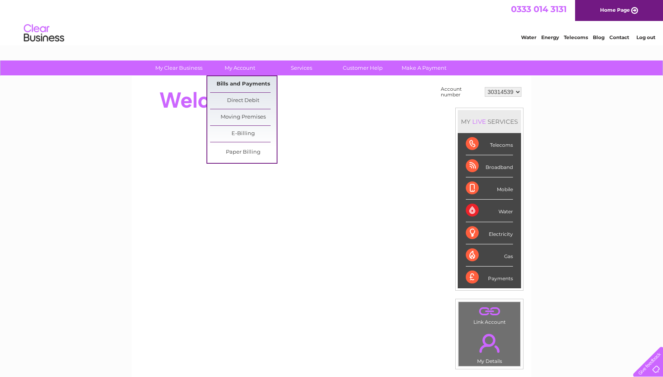  I want to click on div: Gas, so click(489, 255).